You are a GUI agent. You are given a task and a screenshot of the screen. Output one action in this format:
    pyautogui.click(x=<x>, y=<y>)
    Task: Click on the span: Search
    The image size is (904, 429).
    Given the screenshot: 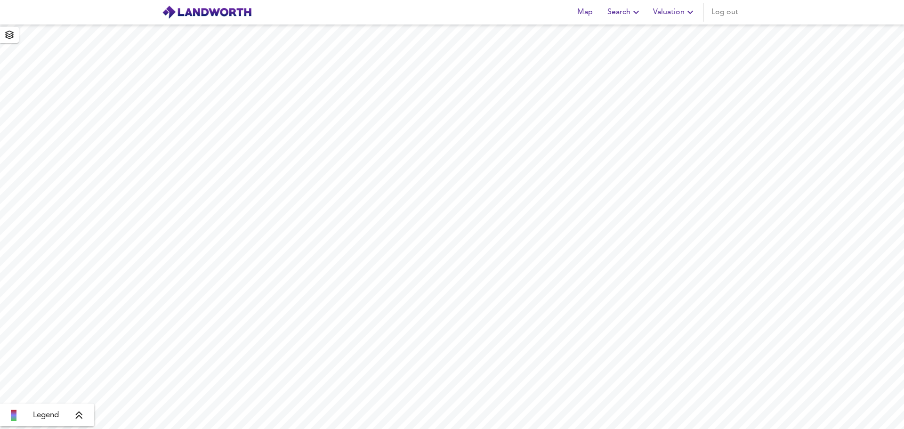 What is the action you would take?
    pyautogui.click(x=625, y=12)
    